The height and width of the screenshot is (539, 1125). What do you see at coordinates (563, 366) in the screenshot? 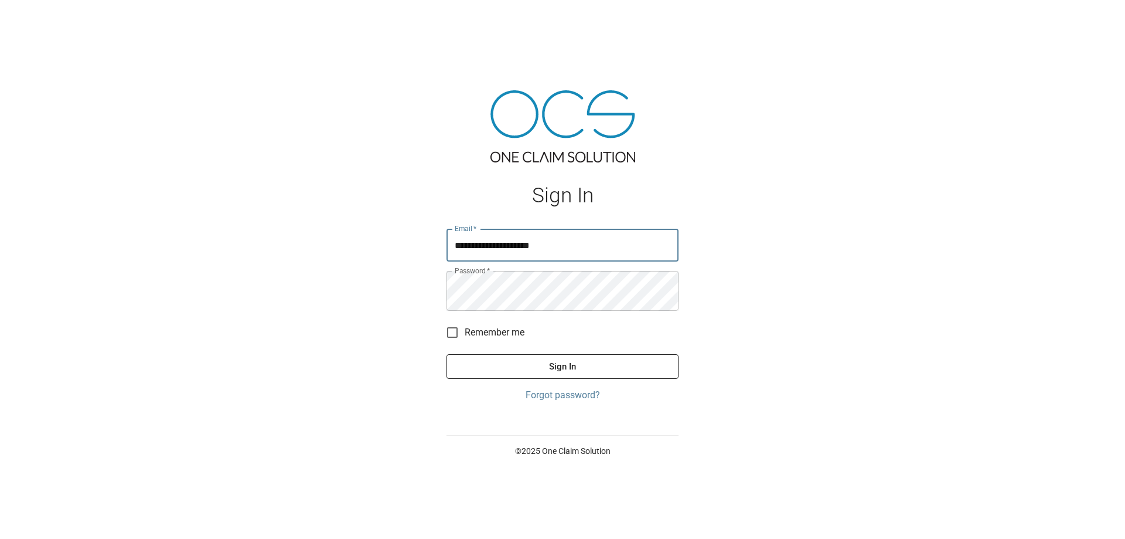
I see `button: Sign In` at bounding box center [563, 366].